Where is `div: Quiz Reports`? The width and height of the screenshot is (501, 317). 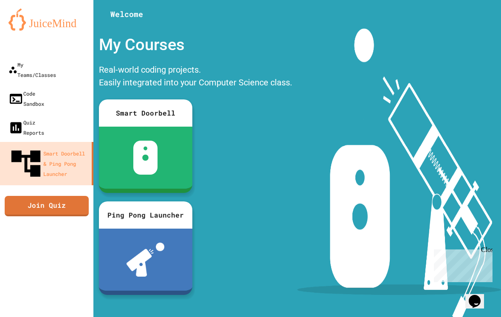 div: Quiz Reports is located at coordinates (26, 127).